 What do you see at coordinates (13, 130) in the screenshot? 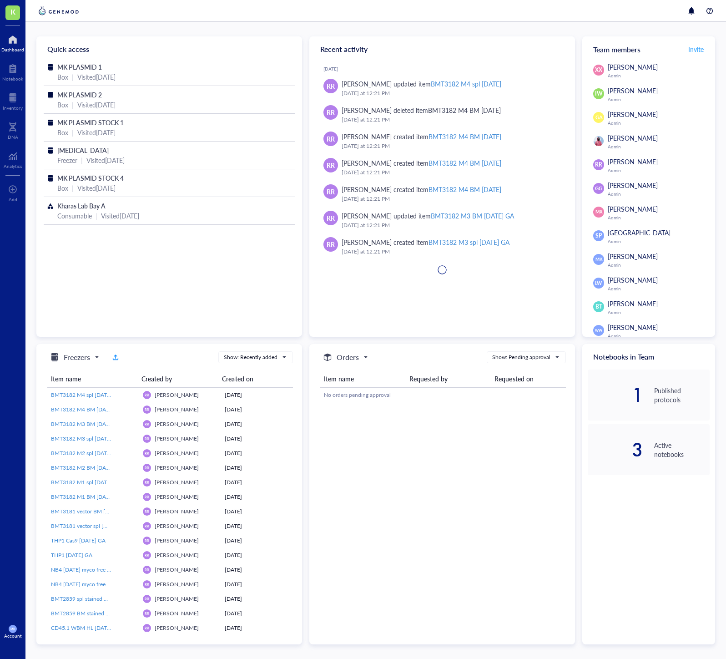
I see `a: DNA` at bounding box center [13, 130].